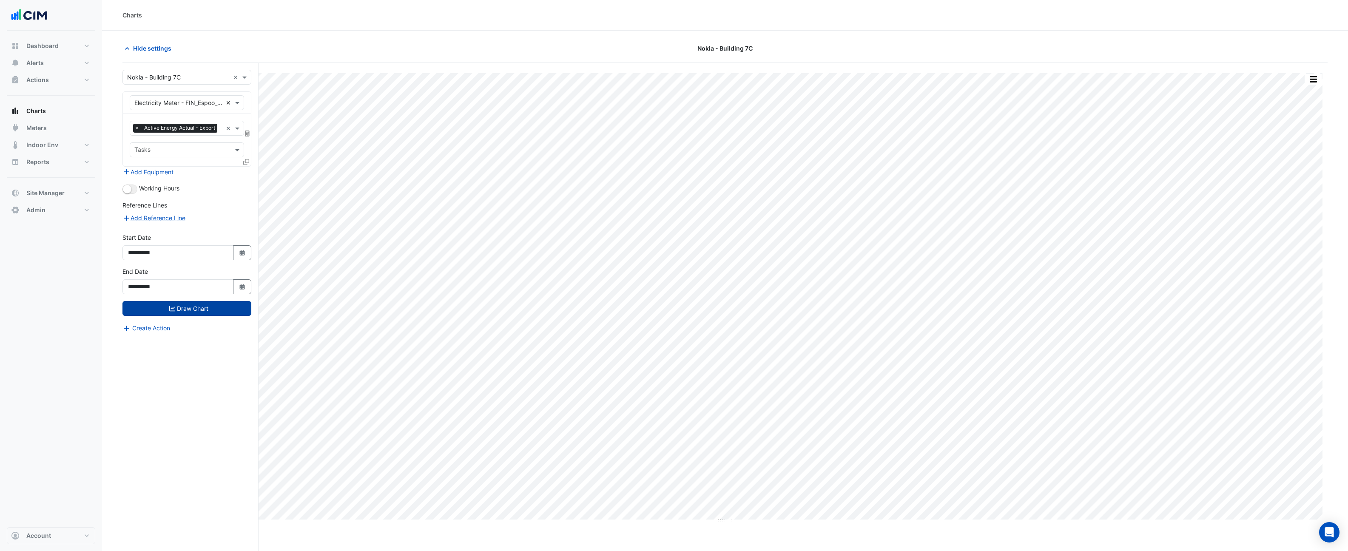 The height and width of the screenshot is (551, 1348). Describe the element at coordinates (29, 15) in the screenshot. I see `img: Company Logo` at that location.